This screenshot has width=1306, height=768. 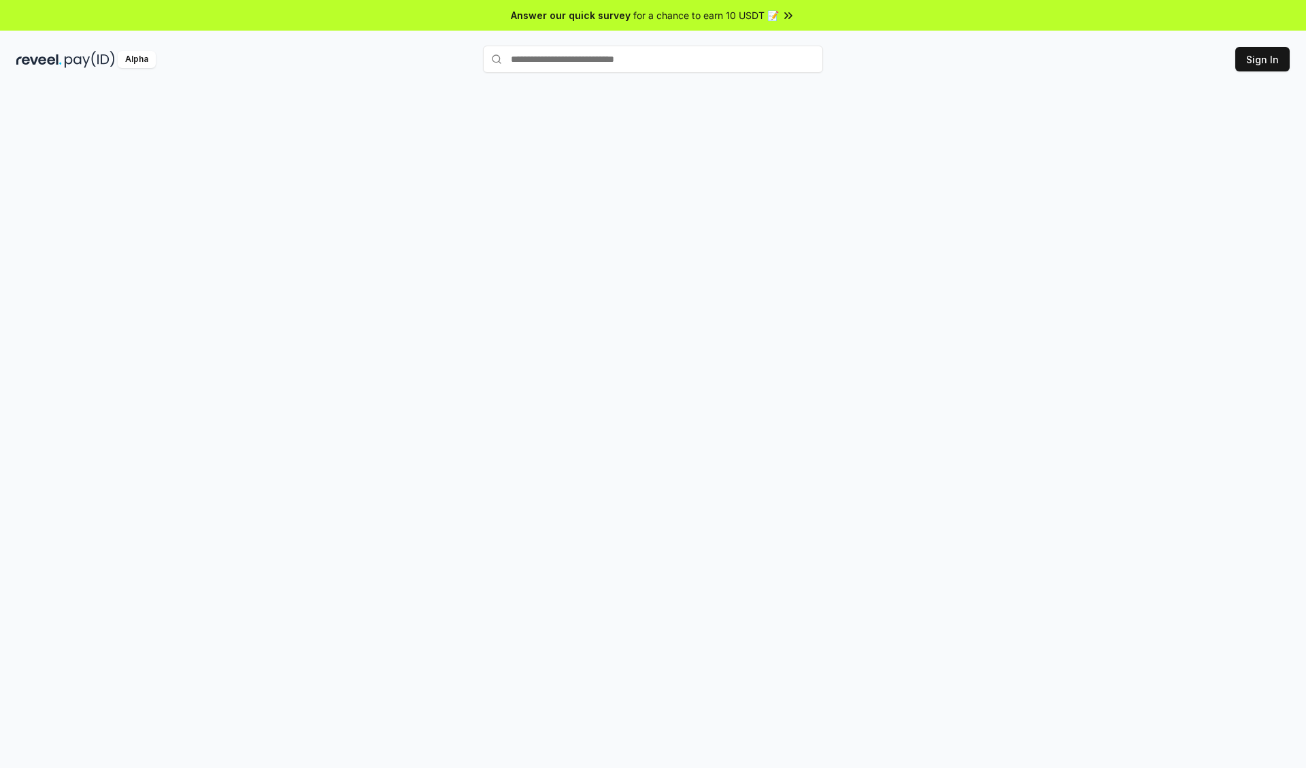 What do you see at coordinates (39, 59) in the screenshot?
I see `img: reveel_dark` at bounding box center [39, 59].